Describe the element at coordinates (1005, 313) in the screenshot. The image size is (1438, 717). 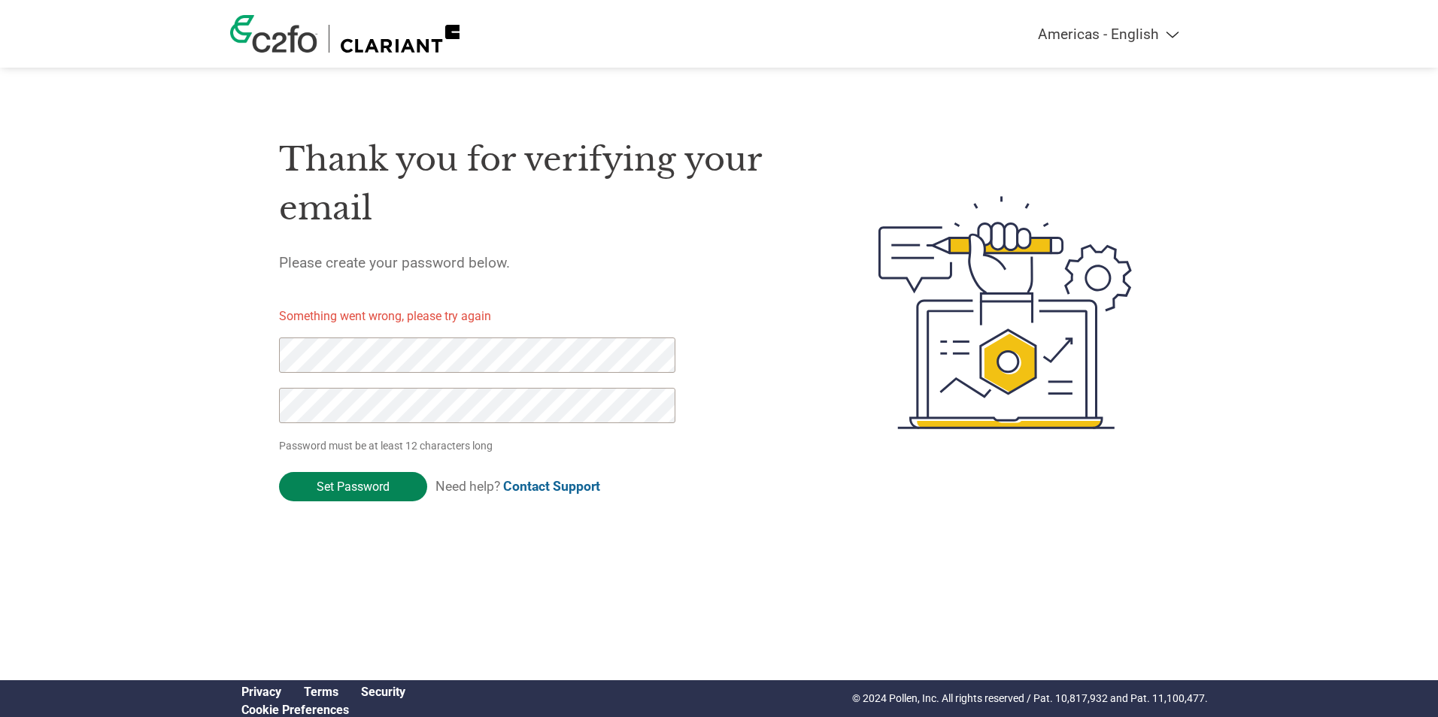
I see `img: create-password` at that location.